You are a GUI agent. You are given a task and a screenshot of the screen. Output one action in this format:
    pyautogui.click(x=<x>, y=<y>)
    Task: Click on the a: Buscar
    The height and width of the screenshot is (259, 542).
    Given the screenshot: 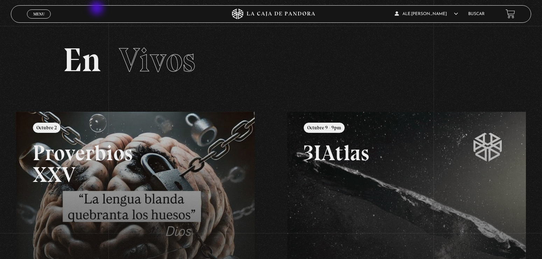 What is the action you would take?
    pyautogui.click(x=476, y=14)
    